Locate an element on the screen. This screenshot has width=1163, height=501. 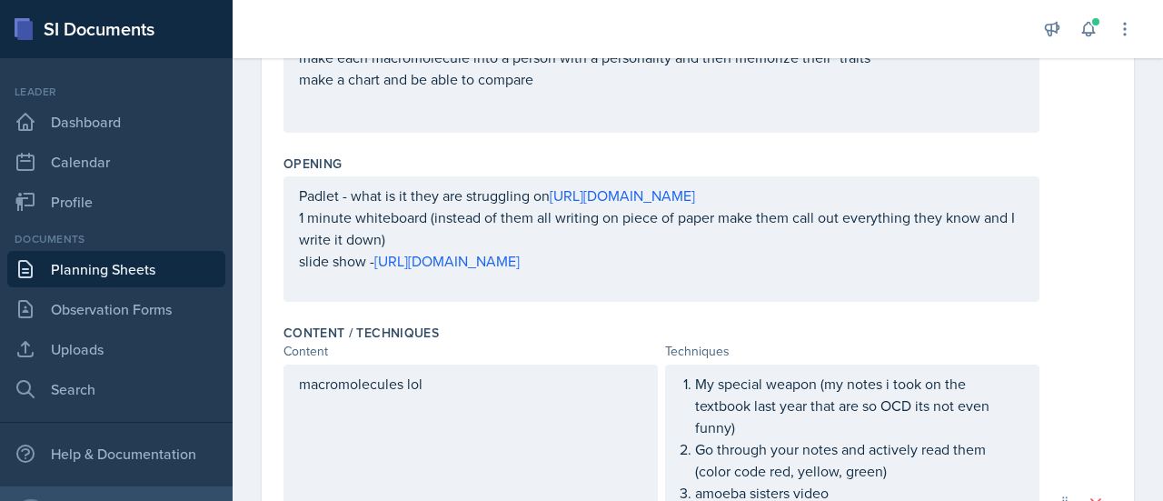
a: Search is located at coordinates (116, 389).